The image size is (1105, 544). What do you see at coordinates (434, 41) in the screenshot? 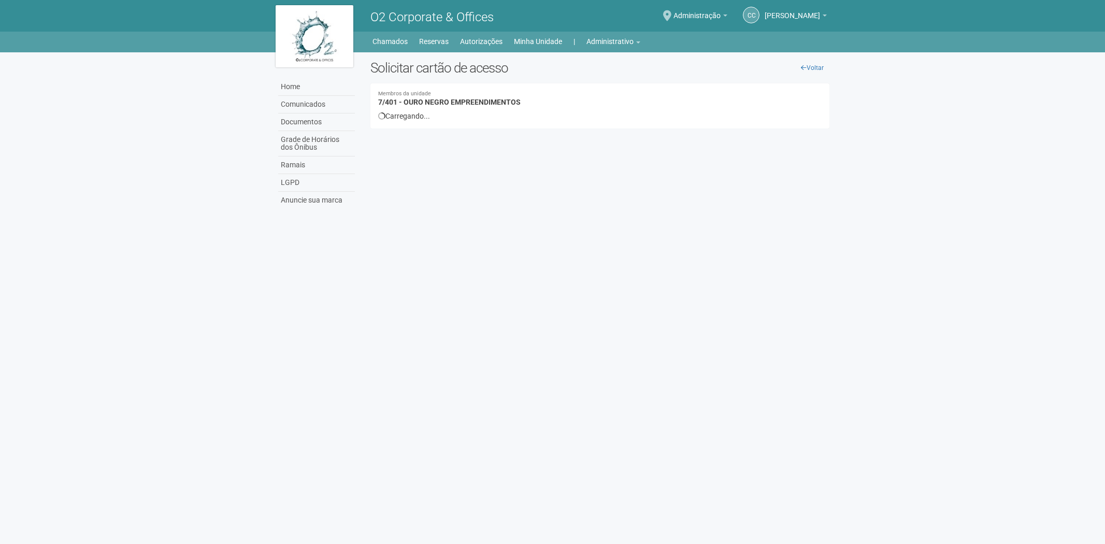
I see `a: Reservas` at bounding box center [434, 41].